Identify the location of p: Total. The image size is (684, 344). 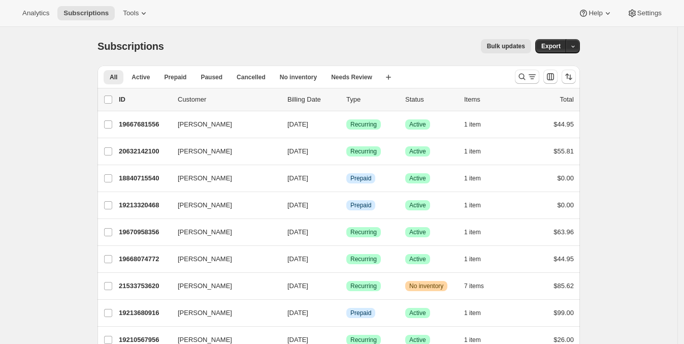
(566, 99).